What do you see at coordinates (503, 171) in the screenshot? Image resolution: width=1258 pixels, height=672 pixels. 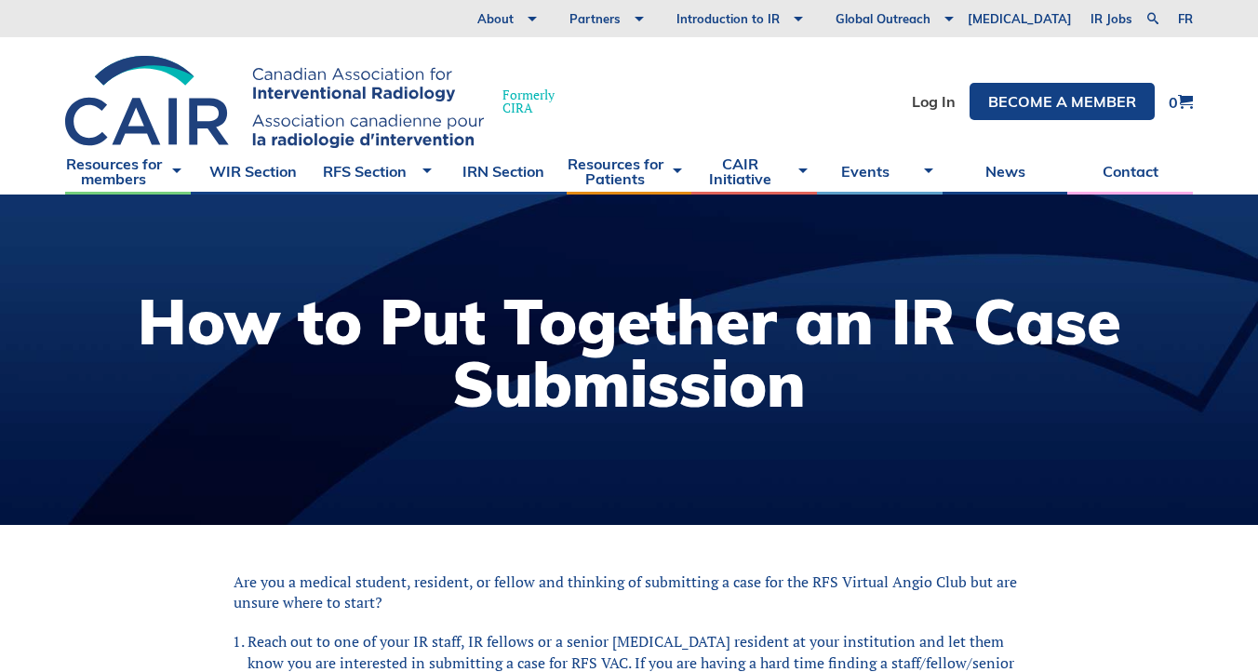 I see `a: IRN Section` at bounding box center [503, 171].